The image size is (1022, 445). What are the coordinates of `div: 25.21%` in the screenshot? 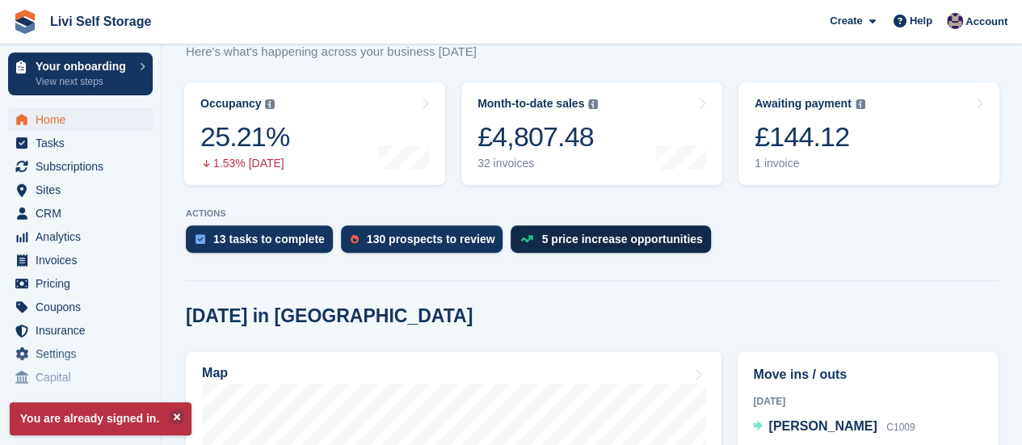 It's located at (245, 137).